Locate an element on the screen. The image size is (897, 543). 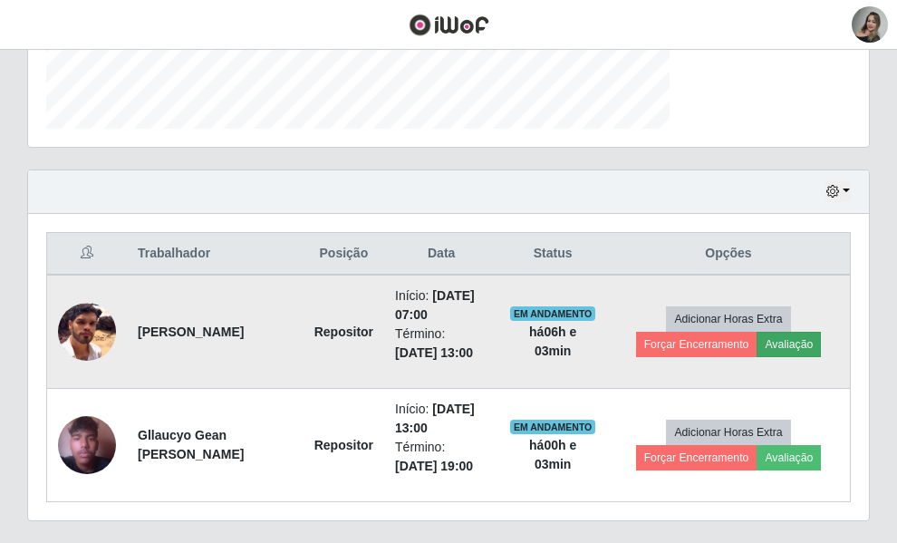
img: CoreUI Logo is located at coordinates (449, 24).